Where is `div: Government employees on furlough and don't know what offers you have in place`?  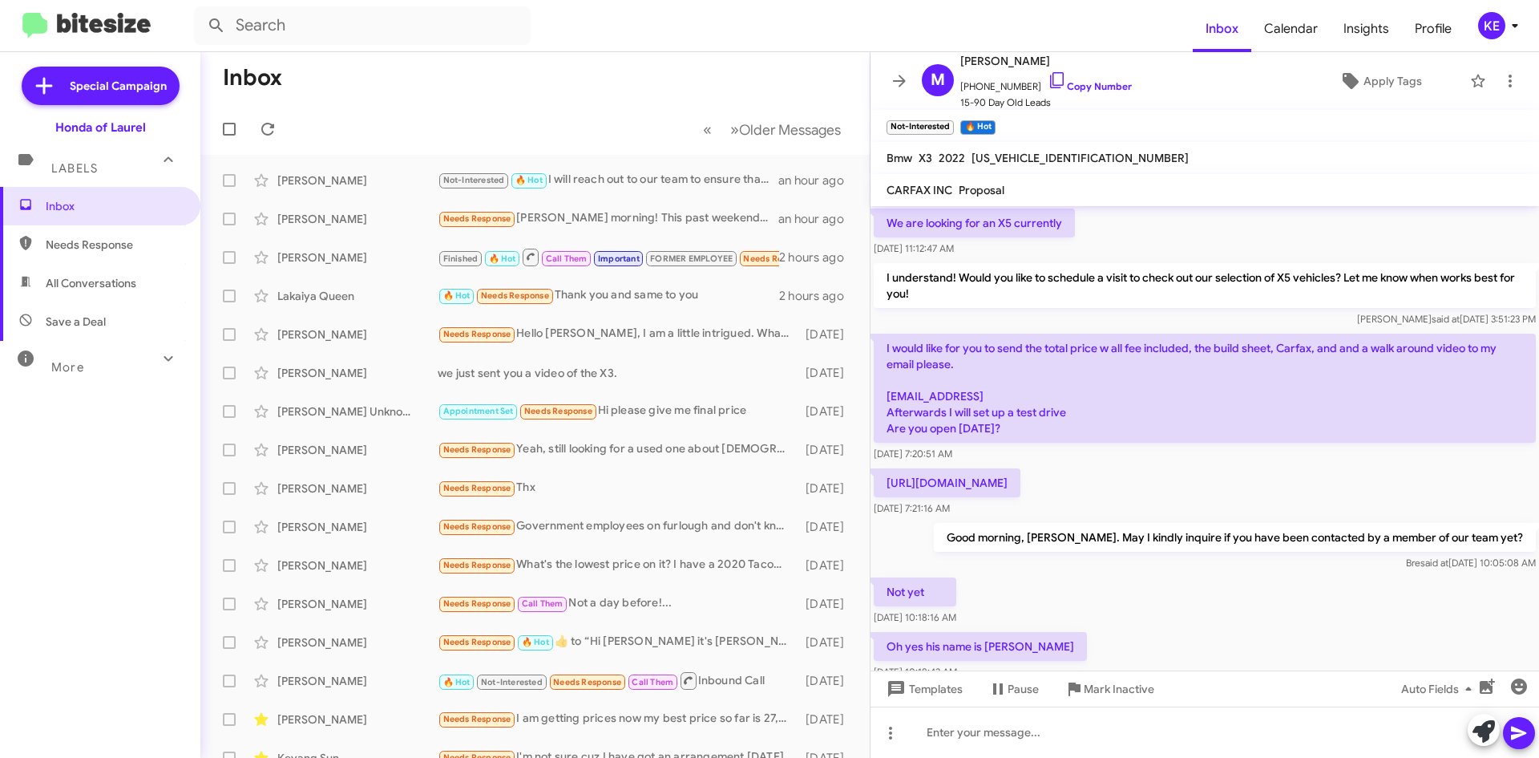
div: Government employees on furlough and don't know what offers you have in place is located at coordinates (617, 526).